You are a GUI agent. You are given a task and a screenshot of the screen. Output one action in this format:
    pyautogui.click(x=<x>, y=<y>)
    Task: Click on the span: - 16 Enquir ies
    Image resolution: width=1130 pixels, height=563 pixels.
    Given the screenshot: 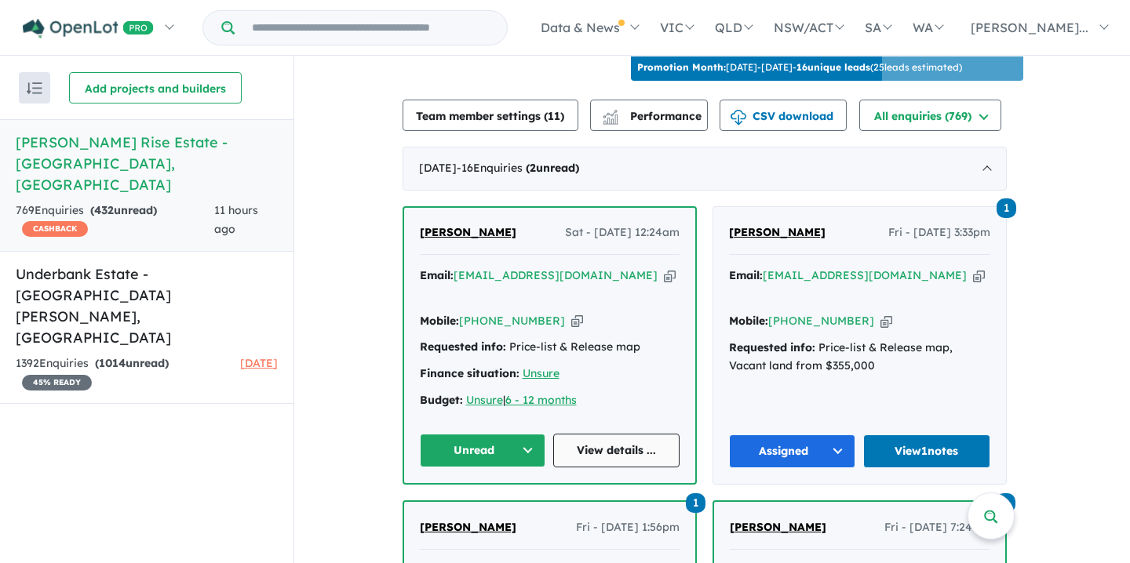 What is the action you would take?
    pyautogui.click(x=518, y=168)
    